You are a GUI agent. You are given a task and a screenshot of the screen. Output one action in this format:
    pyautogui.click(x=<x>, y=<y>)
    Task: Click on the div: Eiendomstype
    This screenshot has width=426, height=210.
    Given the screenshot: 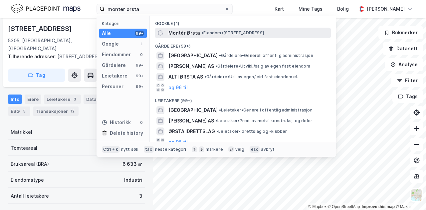 What is the action you would take?
    pyautogui.click(x=27, y=180)
    